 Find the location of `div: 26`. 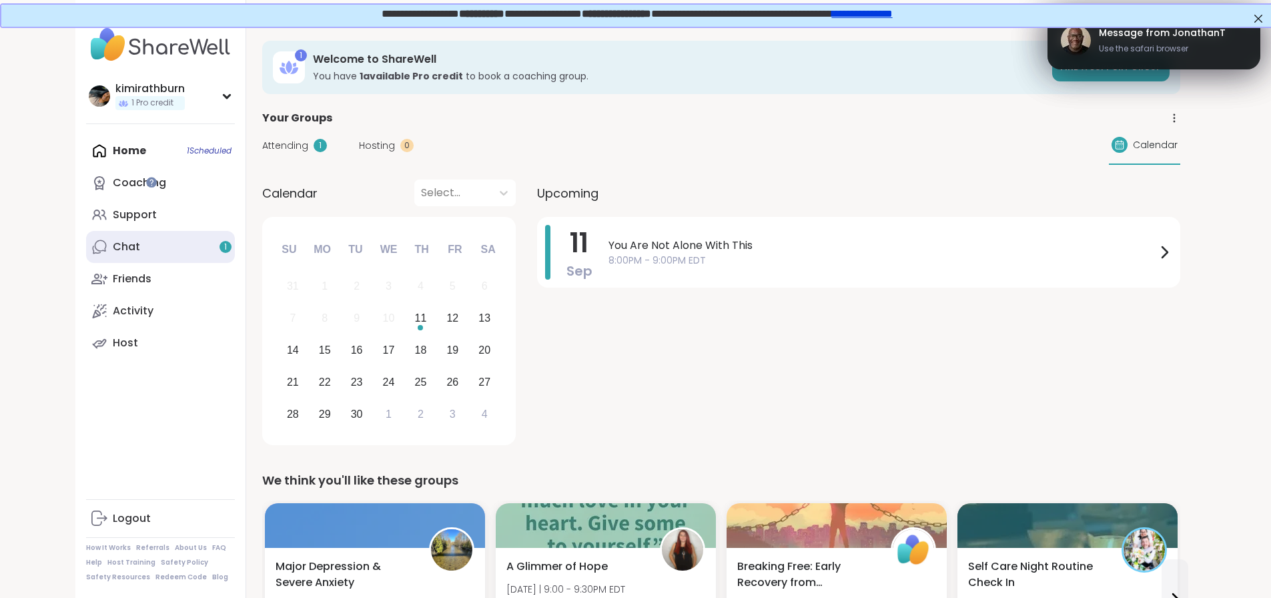

div: 26 is located at coordinates (452, 382).